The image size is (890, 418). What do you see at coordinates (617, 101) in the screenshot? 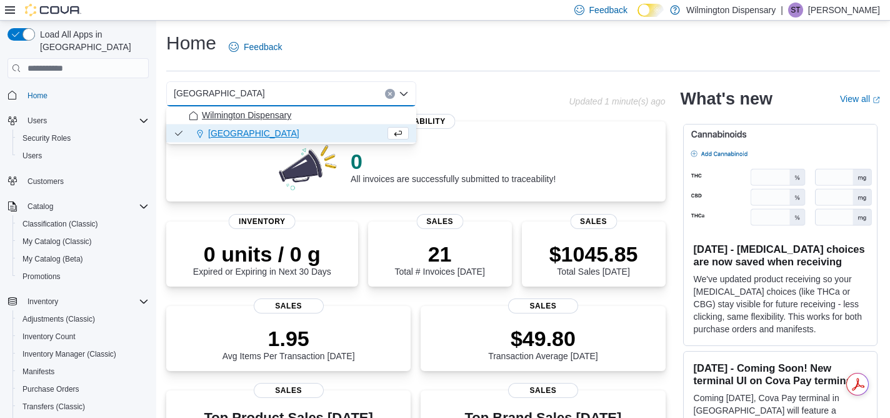
I see `p: Updated 1 minute(s) ago` at bounding box center [617, 101].